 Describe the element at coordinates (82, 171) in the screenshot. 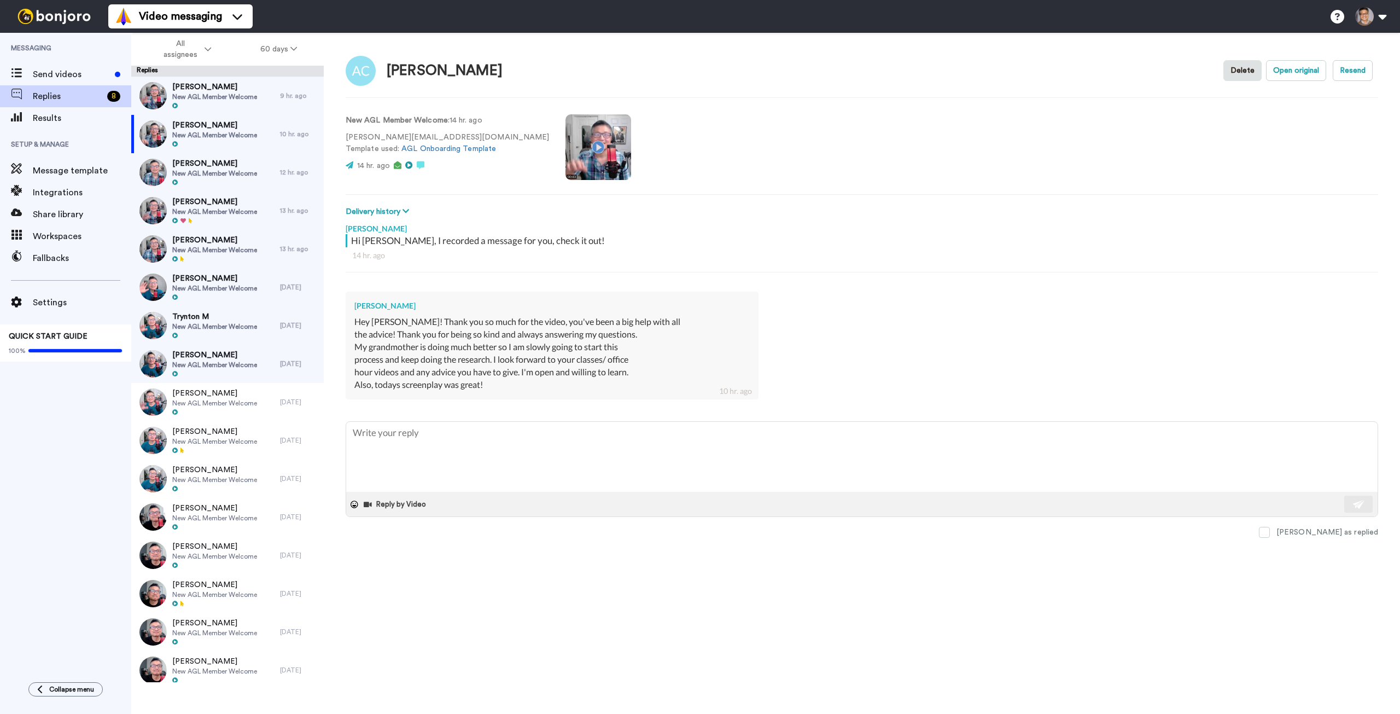

I see `span: Message template` at that location.